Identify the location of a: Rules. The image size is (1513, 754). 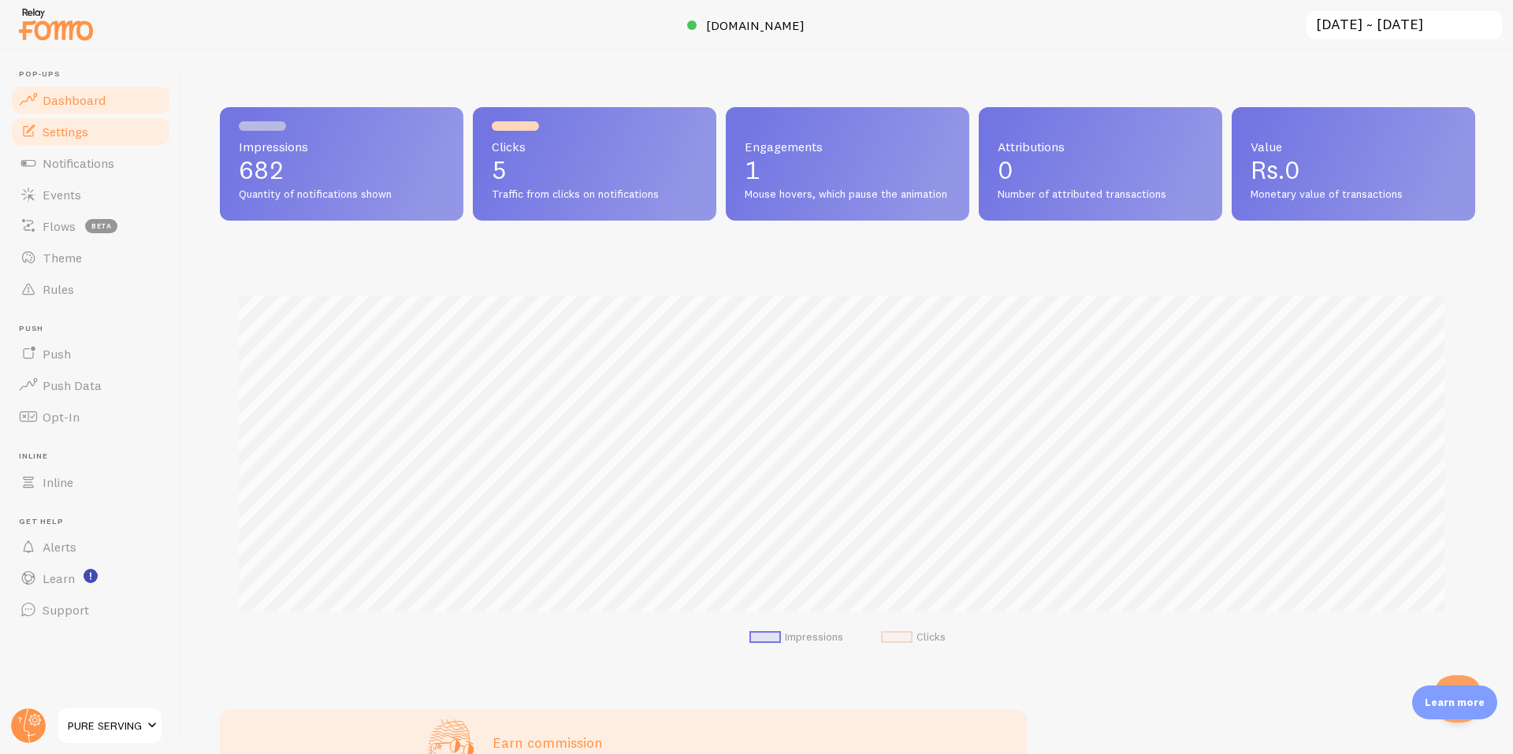
(91, 289).